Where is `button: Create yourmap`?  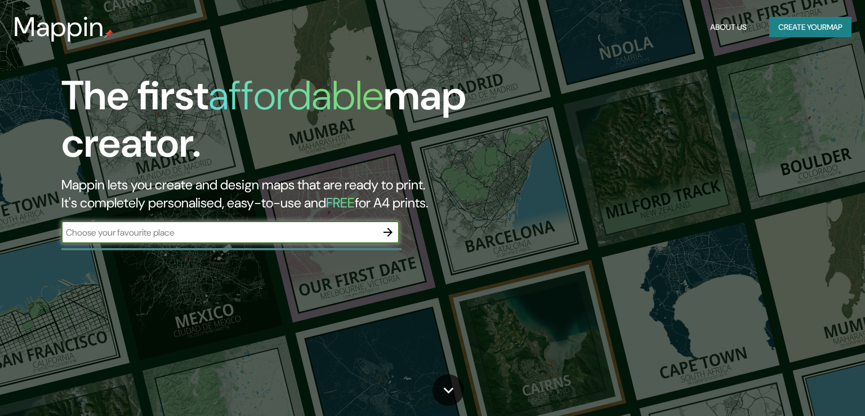
button: Create yourmap is located at coordinates (810, 27).